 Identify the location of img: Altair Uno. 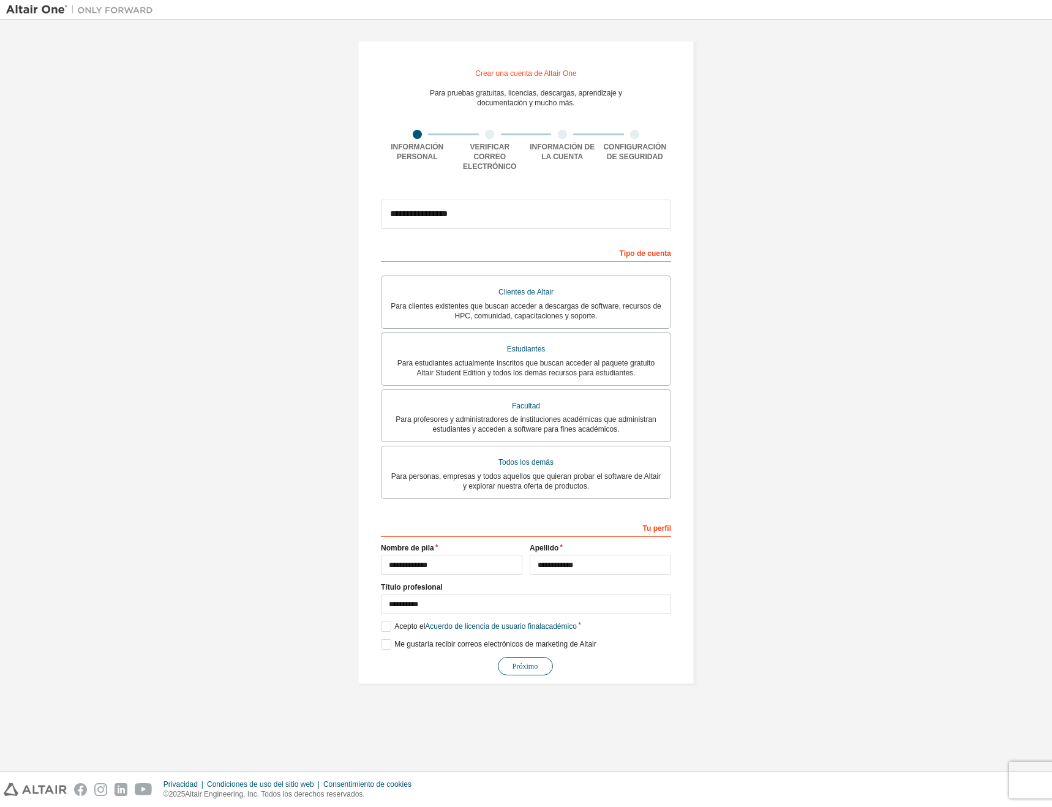
(83, 10).